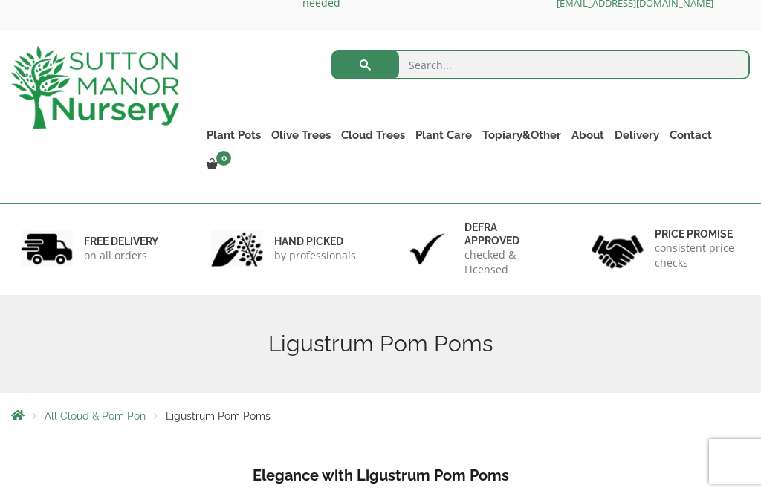  I want to click on a: About, so click(588, 135).